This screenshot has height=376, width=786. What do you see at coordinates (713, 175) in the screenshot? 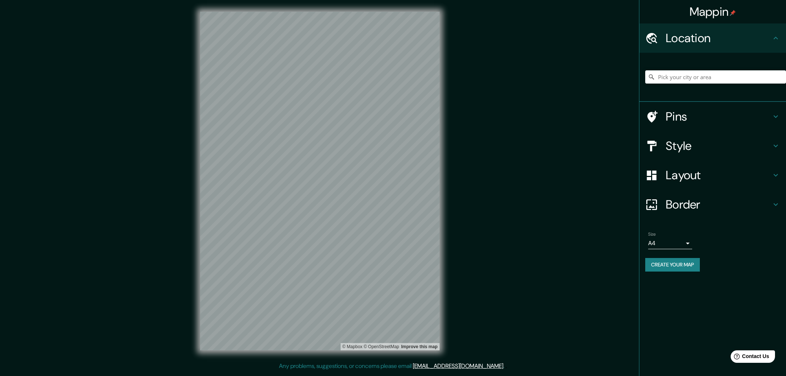
I see `div: Layout` at bounding box center [713, 175].